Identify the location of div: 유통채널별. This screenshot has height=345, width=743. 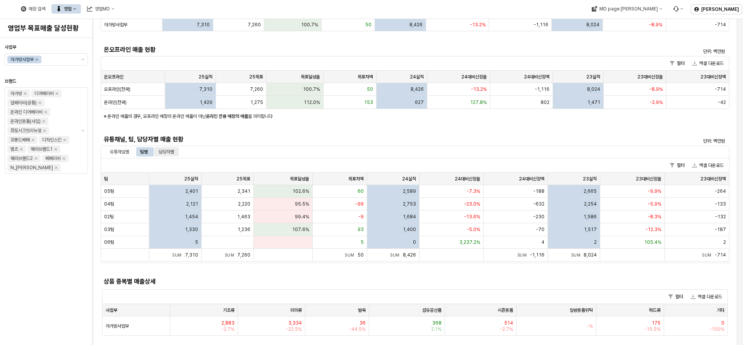
(120, 152).